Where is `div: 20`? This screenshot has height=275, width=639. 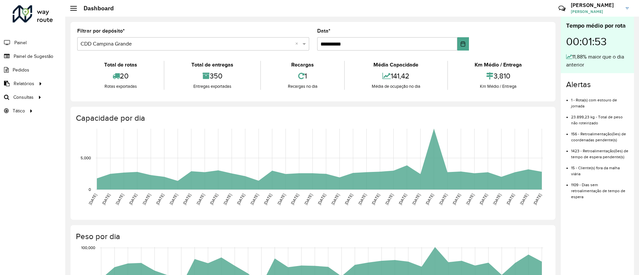 div: 20 is located at coordinates (121, 76).